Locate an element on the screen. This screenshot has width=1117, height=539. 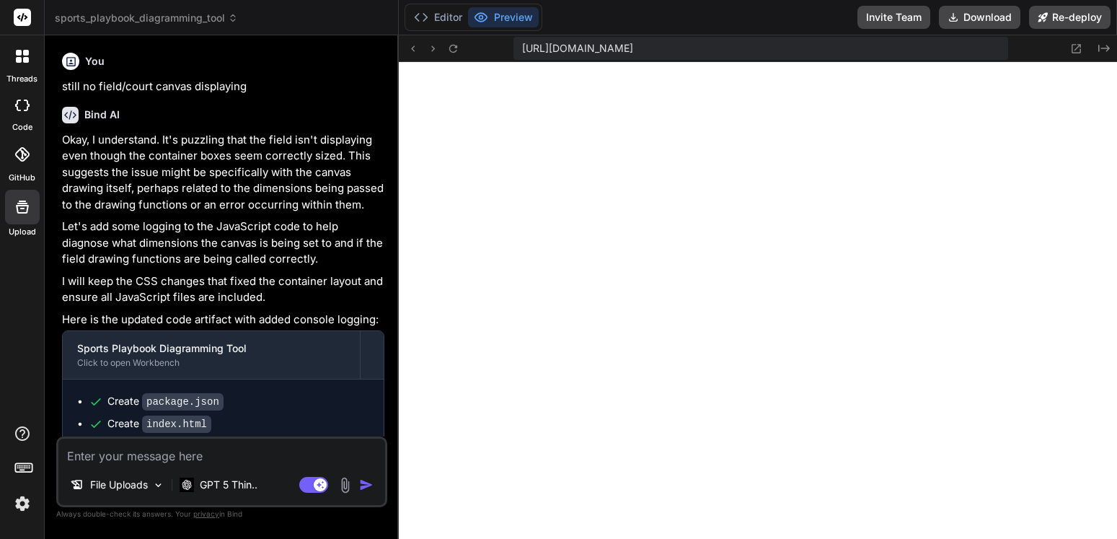
label: threads is located at coordinates (22, 79).